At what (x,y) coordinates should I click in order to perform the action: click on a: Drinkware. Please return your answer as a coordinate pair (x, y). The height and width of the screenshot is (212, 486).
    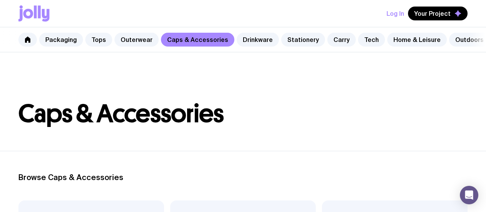
    Looking at the image, I should click on (258, 40).